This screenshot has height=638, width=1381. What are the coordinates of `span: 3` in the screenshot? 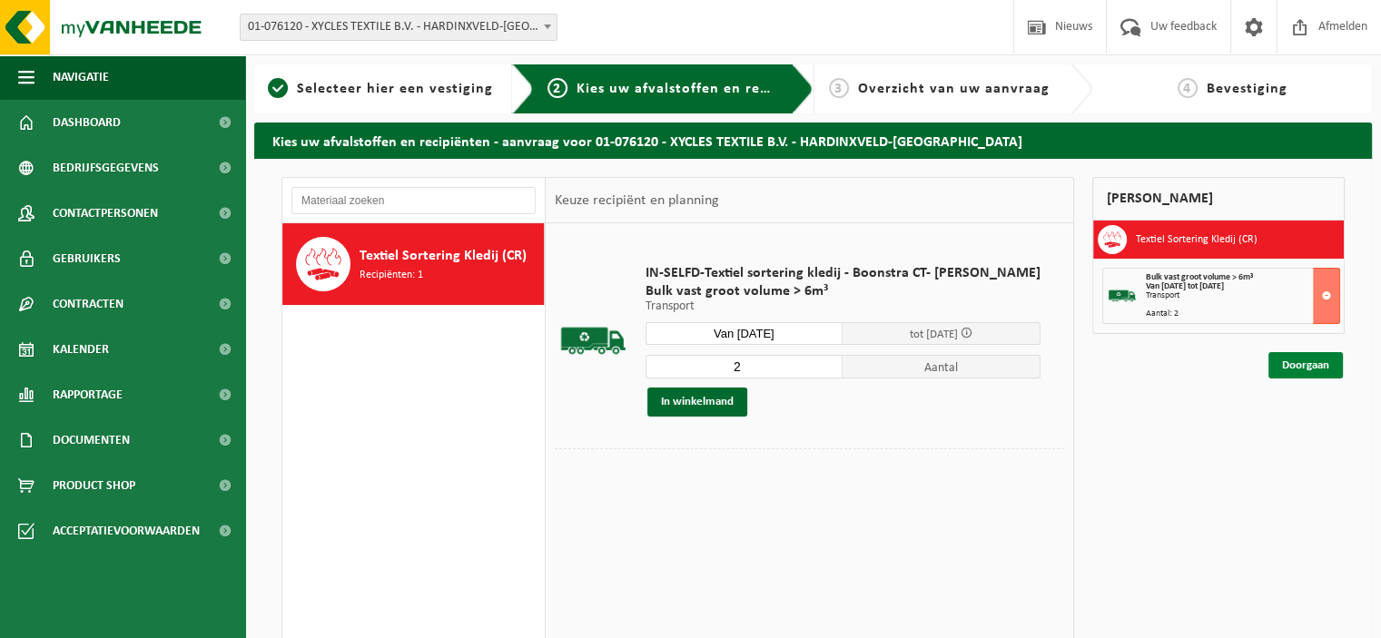 It's located at (839, 88).